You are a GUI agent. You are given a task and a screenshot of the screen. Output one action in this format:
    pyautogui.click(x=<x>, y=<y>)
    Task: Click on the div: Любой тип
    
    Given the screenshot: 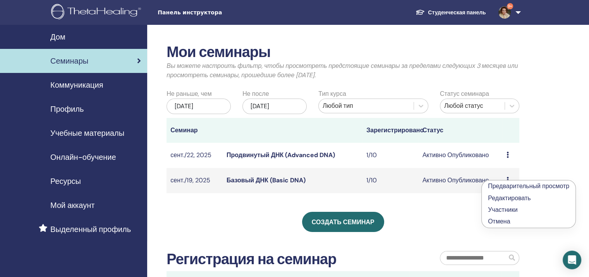 What is the action you would take?
    pyautogui.click(x=366, y=106)
    